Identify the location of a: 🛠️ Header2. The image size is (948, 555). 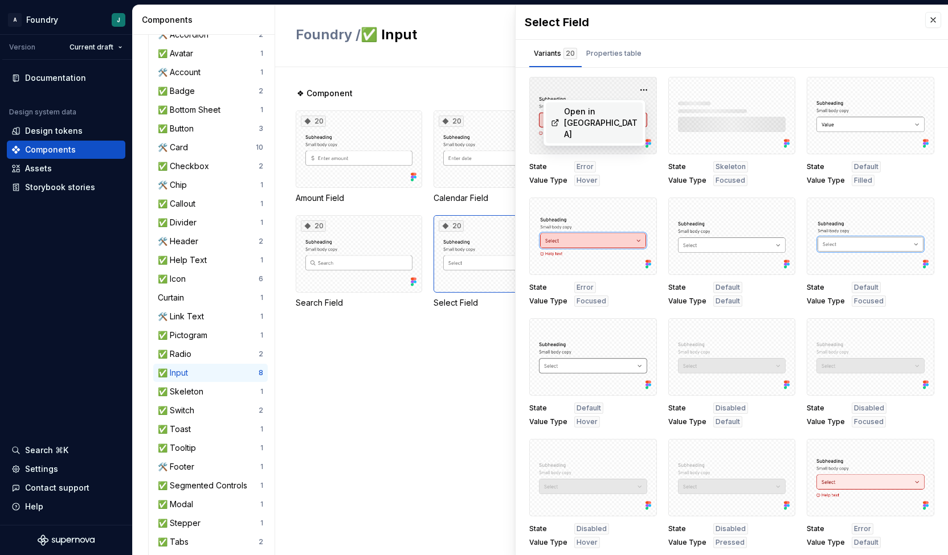
(210, 241).